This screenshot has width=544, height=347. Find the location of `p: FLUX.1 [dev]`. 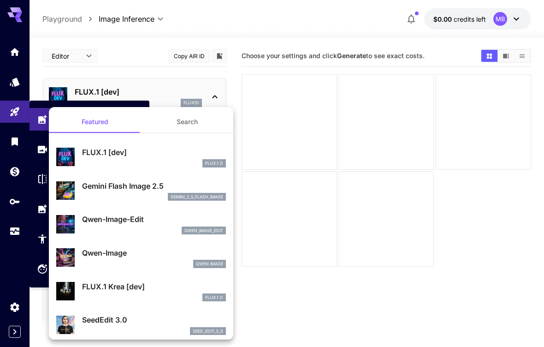

p: FLUX.1 [dev] is located at coordinates (154, 152).